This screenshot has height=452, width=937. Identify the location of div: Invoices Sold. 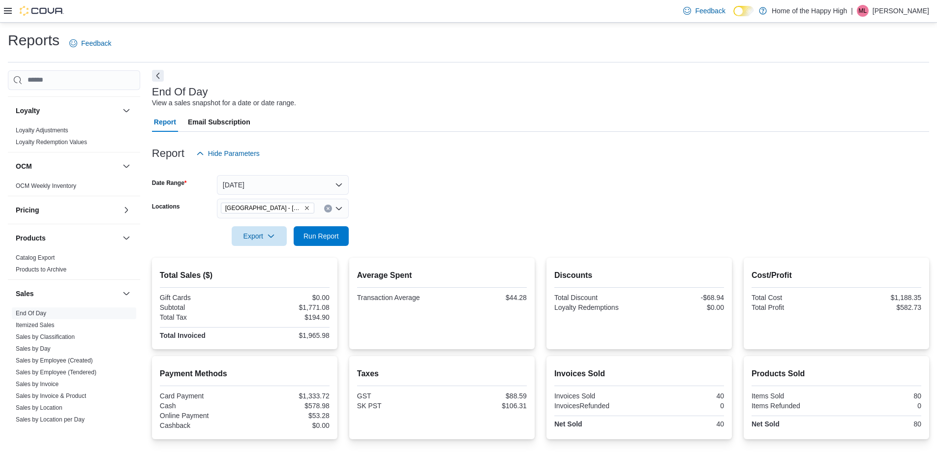
(596, 396).